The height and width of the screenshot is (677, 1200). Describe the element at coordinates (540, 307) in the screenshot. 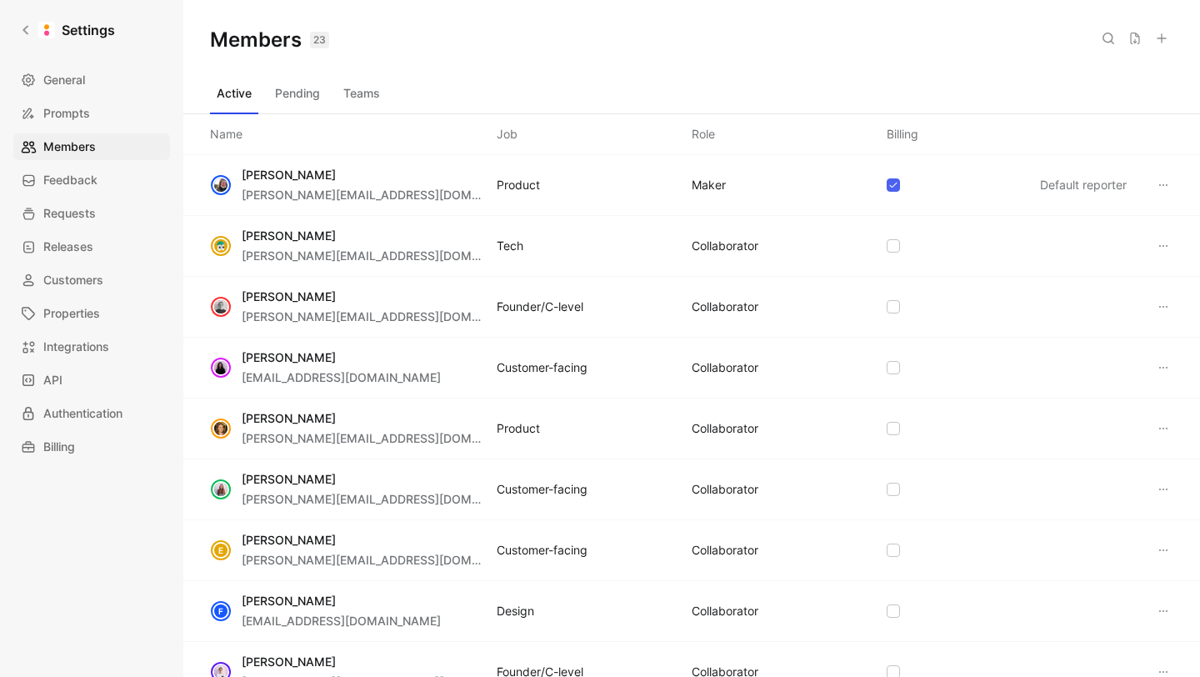

I see `div: Founder/C-level` at that location.